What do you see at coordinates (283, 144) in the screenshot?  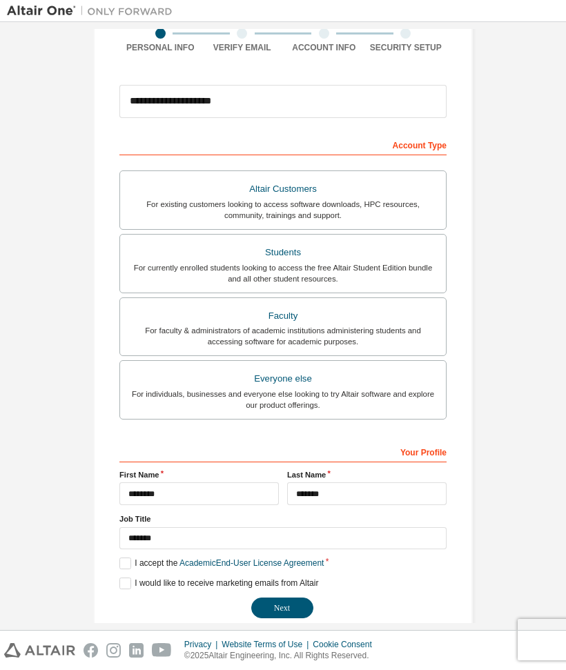 I see `div: Account Type` at bounding box center [283, 144].